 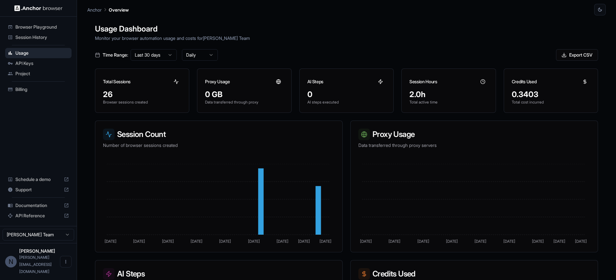 What do you see at coordinates (38, 179) in the screenshot?
I see `div: Schedule a demo` at bounding box center [38, 179].